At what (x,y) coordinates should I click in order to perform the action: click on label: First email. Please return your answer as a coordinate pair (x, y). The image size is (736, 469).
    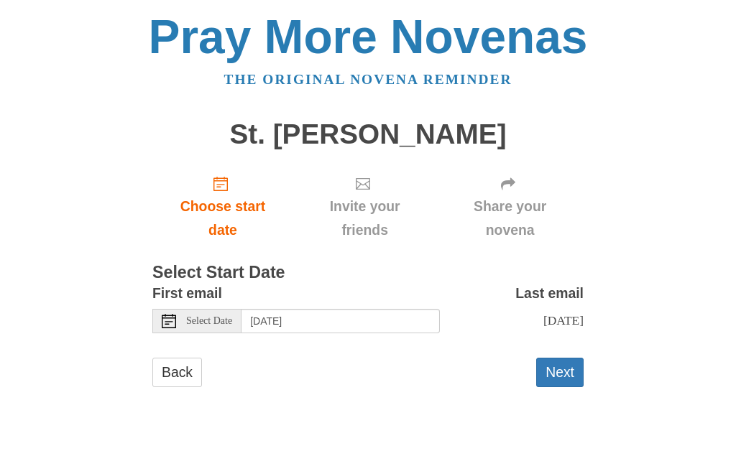
    Looking at the image, I should click on (187, 293).